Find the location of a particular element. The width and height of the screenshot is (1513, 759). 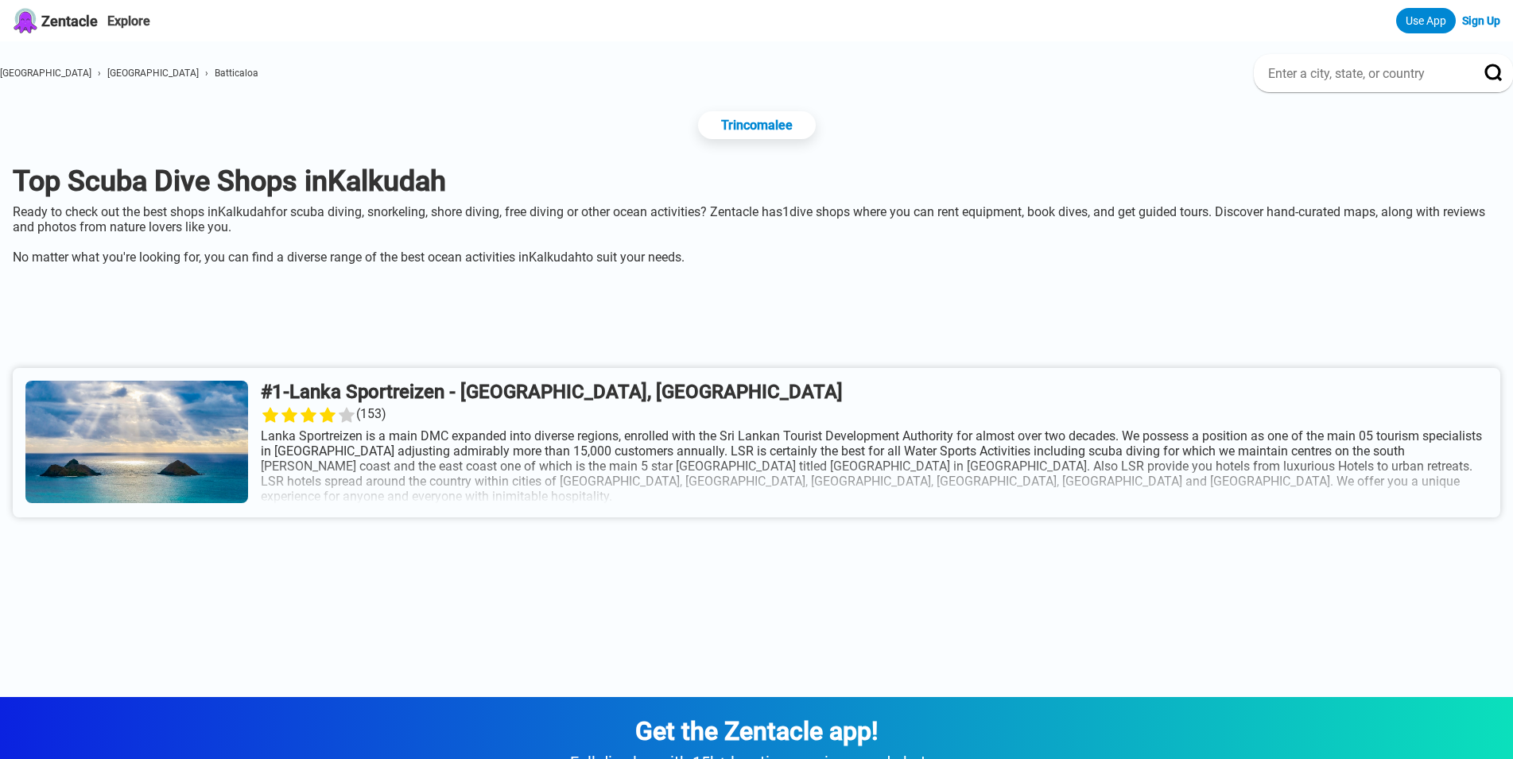

a: Use App is located at coordinates (1425, 21).